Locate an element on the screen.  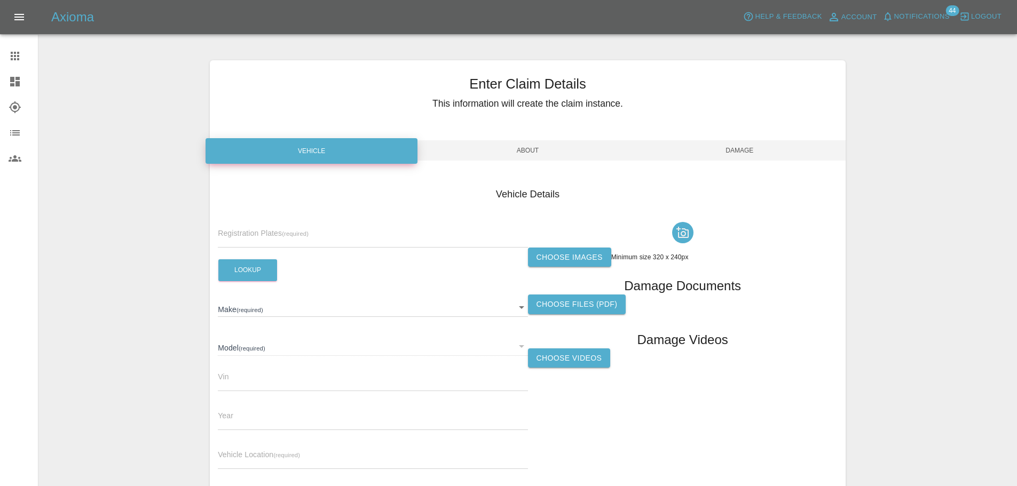
span: Minimum size 320 x 240px is located at coordinates (650, 257).